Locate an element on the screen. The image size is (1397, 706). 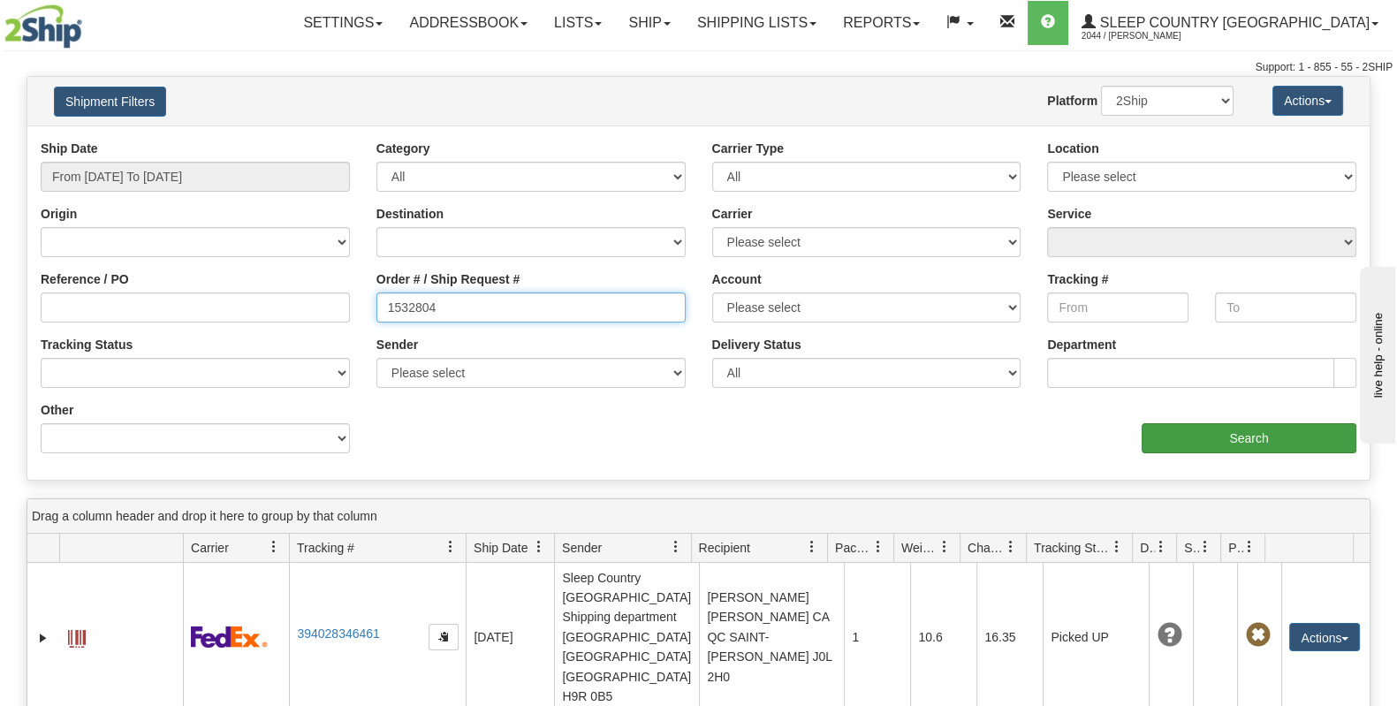
a: Delivery Status filter column settings is located at coordinates (1161, 547).